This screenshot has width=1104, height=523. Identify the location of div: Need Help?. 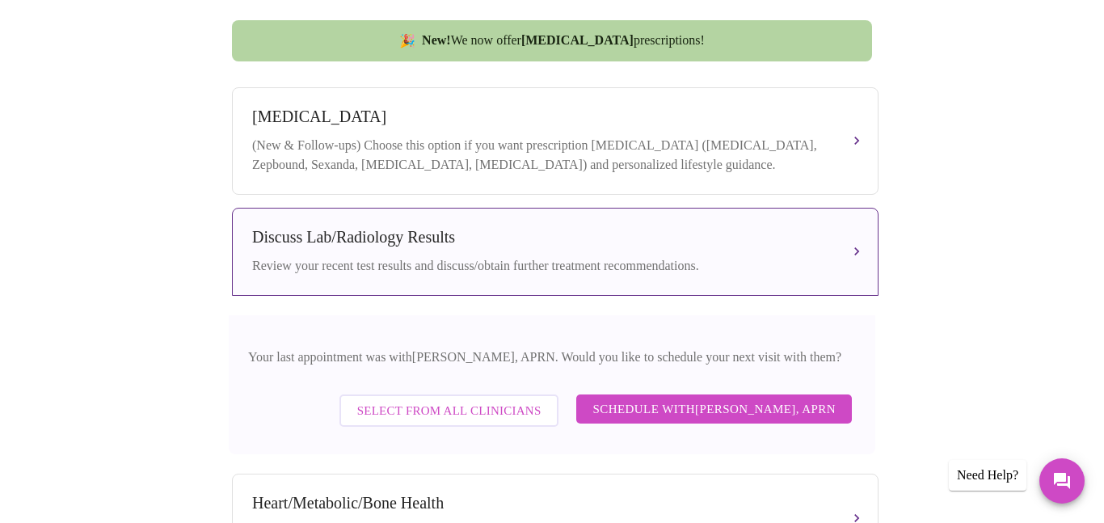
(987, 475).